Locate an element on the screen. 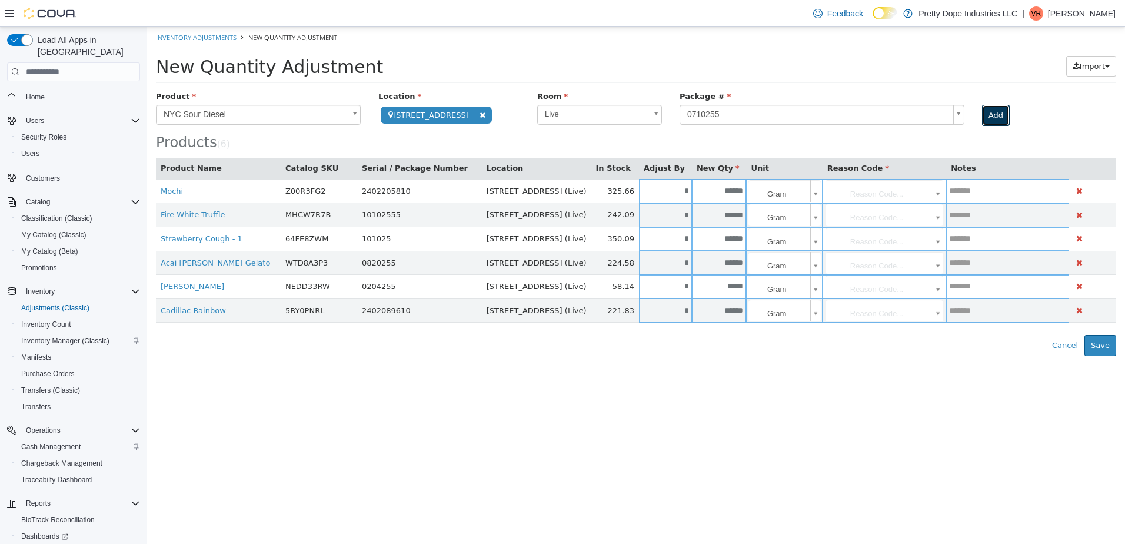  span: Customers is located at coordinates (43, 178).